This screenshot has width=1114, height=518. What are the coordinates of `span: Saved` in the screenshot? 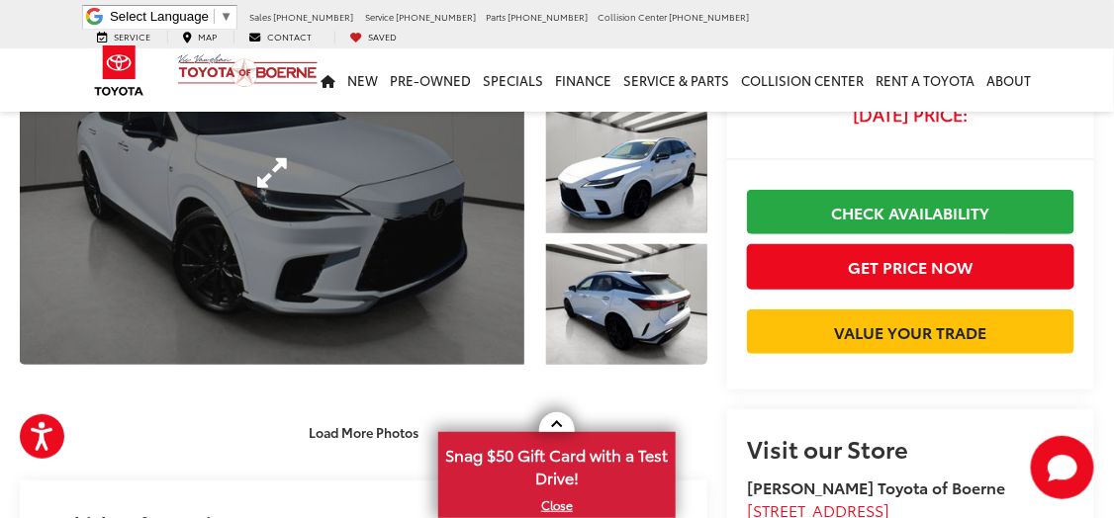 It's located at (382, 36).